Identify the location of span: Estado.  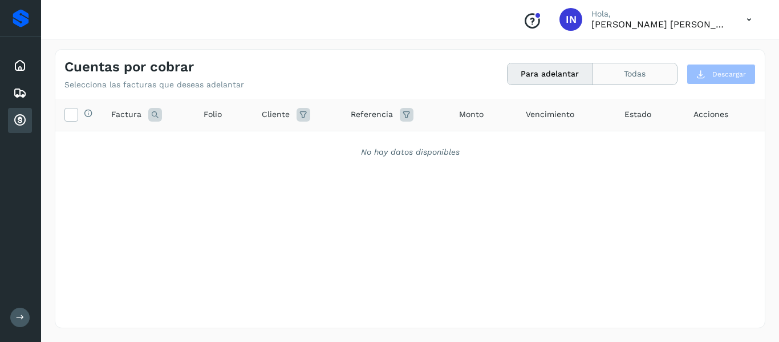
(638, 114).